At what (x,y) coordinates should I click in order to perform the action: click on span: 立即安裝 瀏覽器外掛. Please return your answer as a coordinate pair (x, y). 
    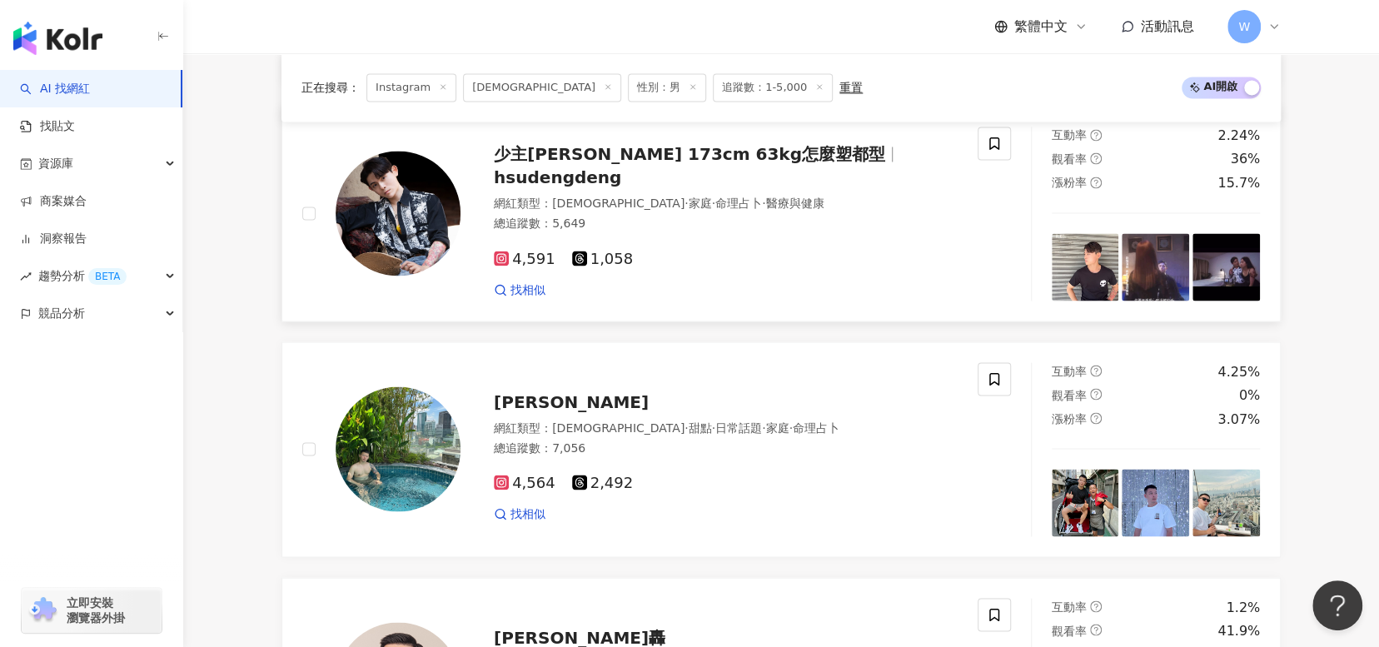
    Looking at the image, I should click on (96, 610).